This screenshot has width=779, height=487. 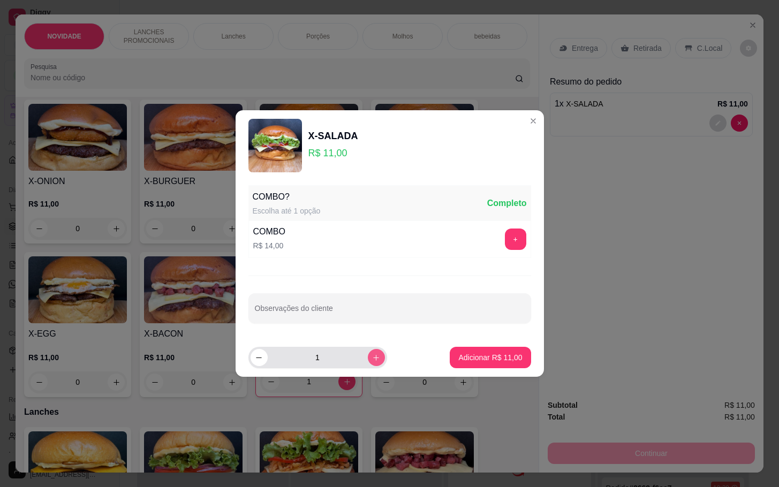 What do you see at coordinates (333, 153) in the screenshot?
I see `p: R$ 11,00` at bounding box center [333, 153].